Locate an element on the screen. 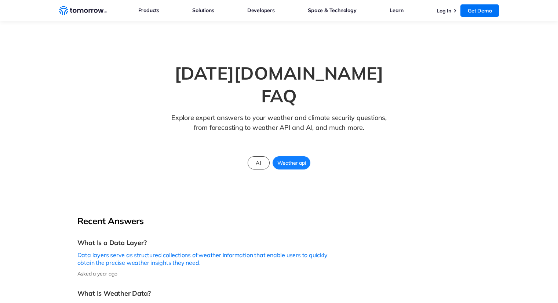 Image resolution: width=558 pixels, height=303 pixels. p: Explore expert answers to your weather and climate security questions, from forecasting to weathe... is located at coordinates (279, 128).